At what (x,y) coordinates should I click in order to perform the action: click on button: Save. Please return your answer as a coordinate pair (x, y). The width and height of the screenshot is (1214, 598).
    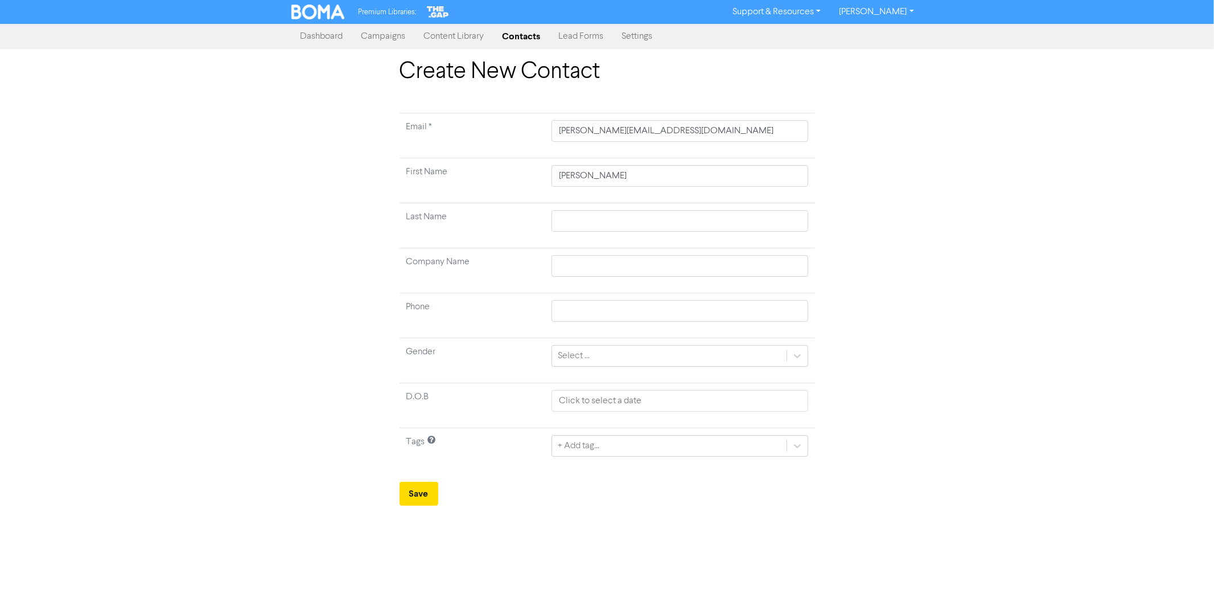
    Looking at the image, I should click on (419, 493).